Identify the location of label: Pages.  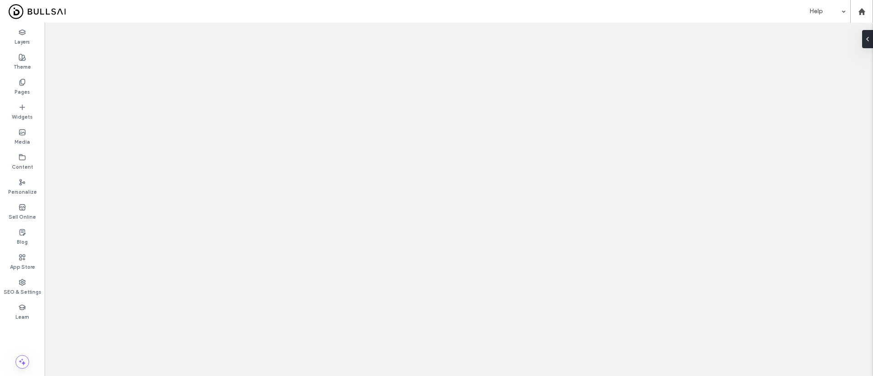
(22, 91).